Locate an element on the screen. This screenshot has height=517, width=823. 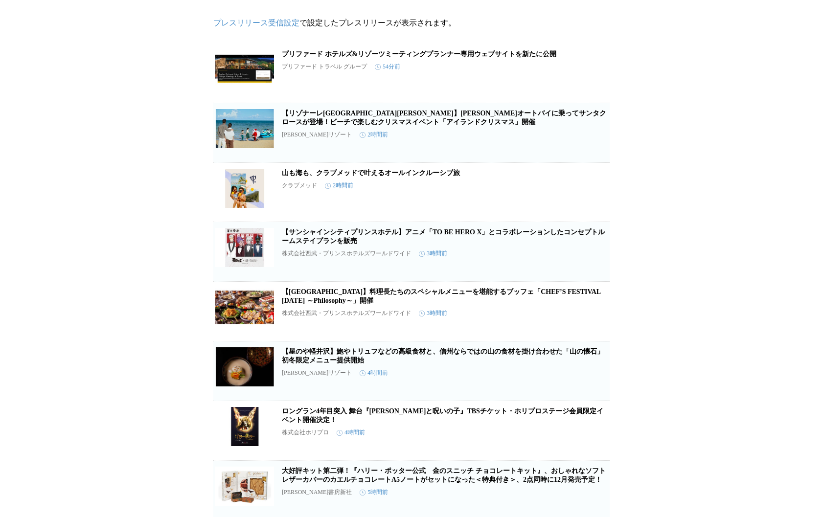
img: プリファード ホテルズ&リゾーツミーティングプランナー専用ウェブサイトを新たに公開 is located at coordinates (245, 69).